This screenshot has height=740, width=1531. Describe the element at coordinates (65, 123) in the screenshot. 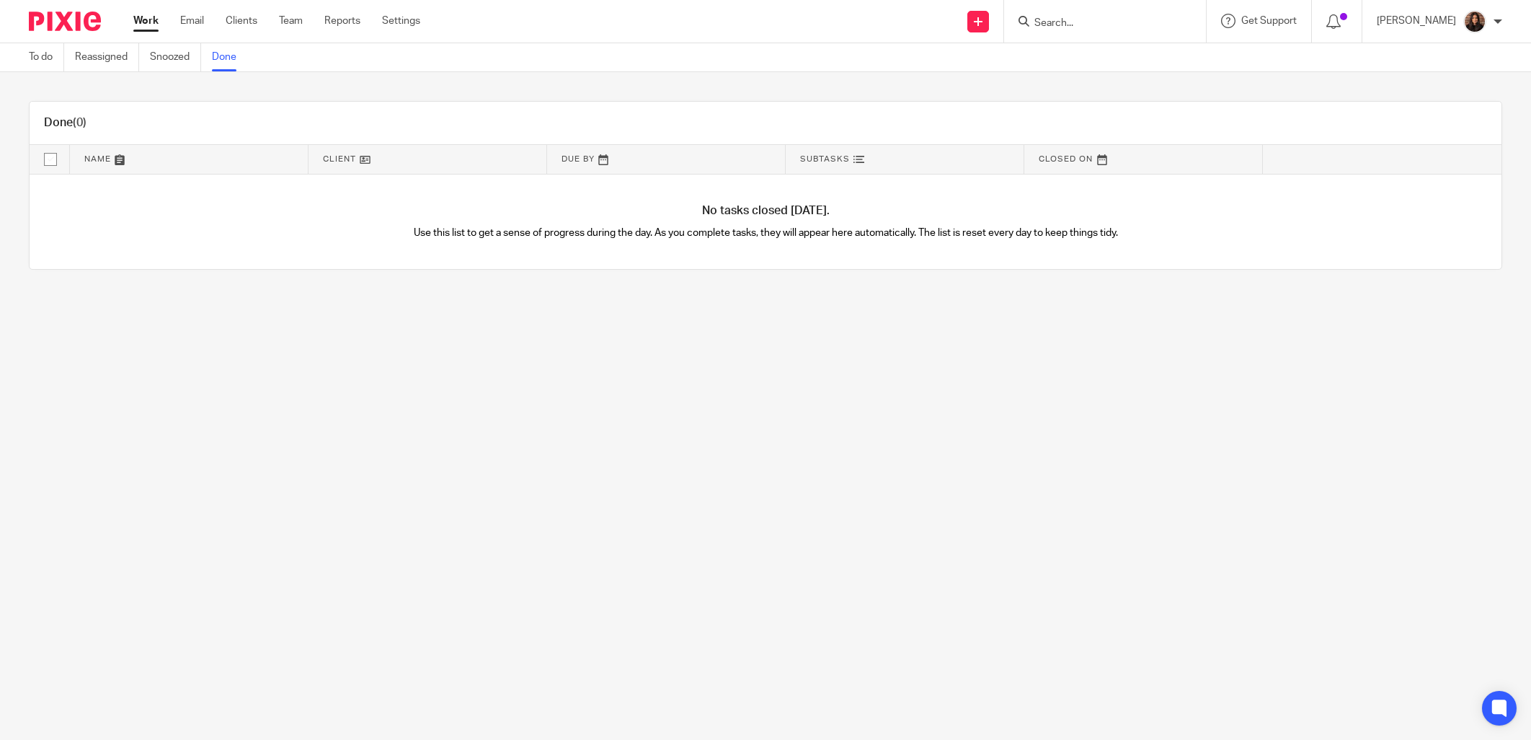

I see `h1: Done` at that location.